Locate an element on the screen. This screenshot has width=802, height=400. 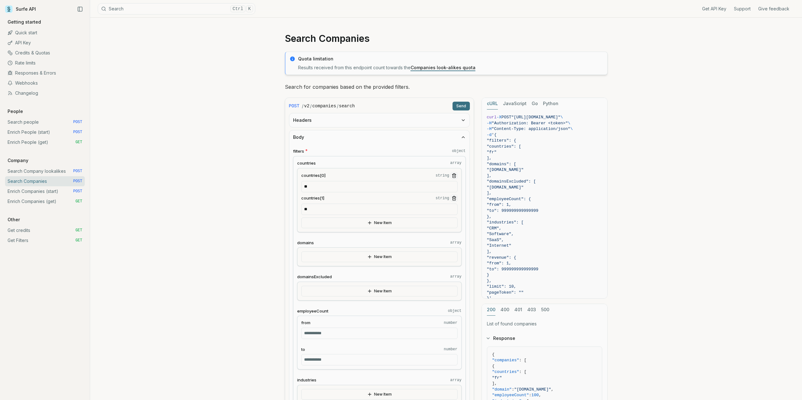
span: "domainsExcluded": [ is located at coordinates (511, 181).